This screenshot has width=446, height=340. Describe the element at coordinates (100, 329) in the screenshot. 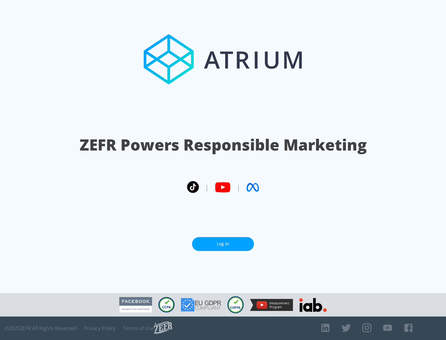

I see `a: Privacy Policy` at that location.